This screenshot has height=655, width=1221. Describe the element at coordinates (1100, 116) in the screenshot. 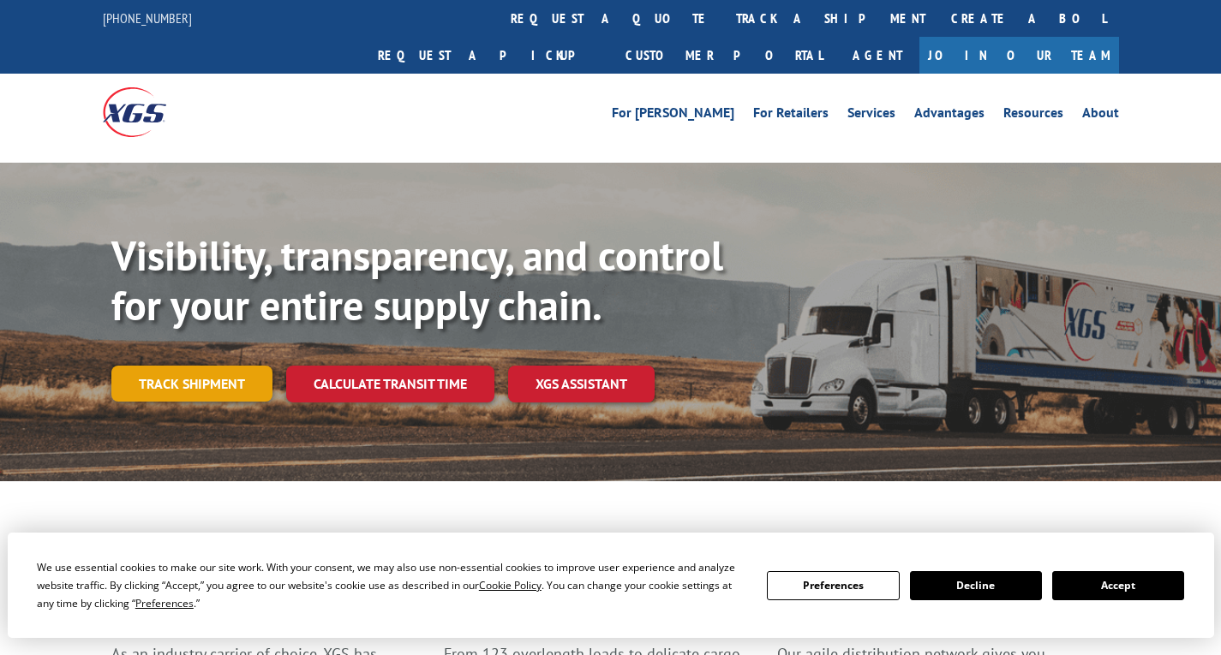

I see `a: About` at that location.